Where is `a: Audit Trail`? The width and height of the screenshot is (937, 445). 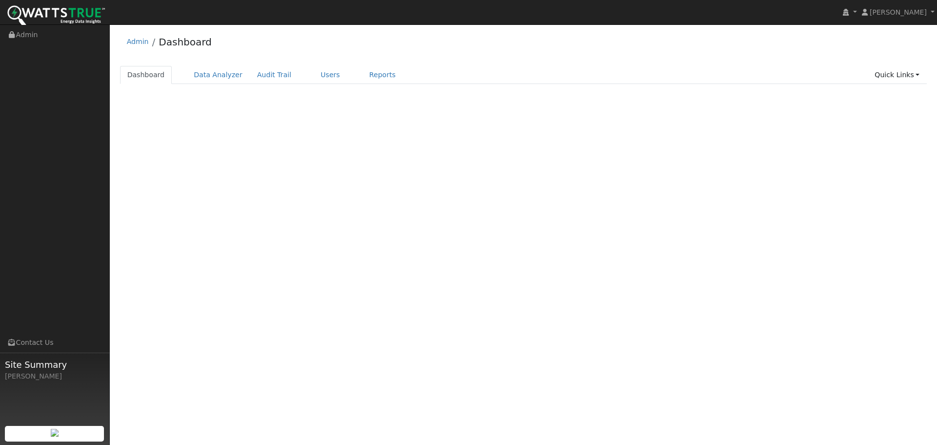
a: Audit Trail is located at coordinates (274, 75).